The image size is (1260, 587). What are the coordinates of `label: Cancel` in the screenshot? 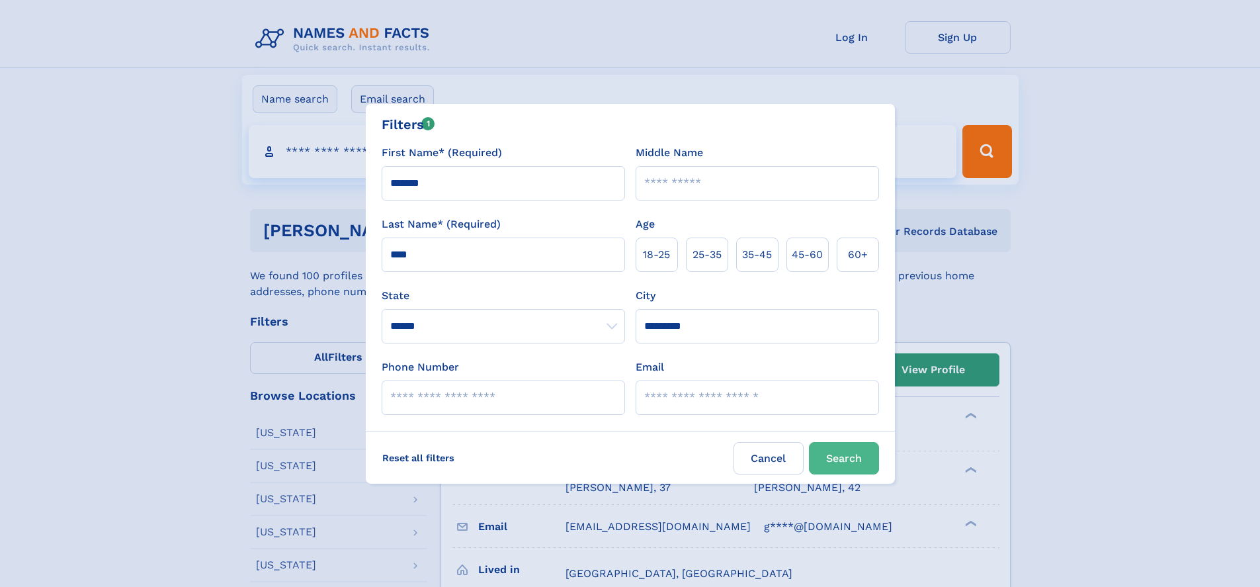 It's located at (769, 458).